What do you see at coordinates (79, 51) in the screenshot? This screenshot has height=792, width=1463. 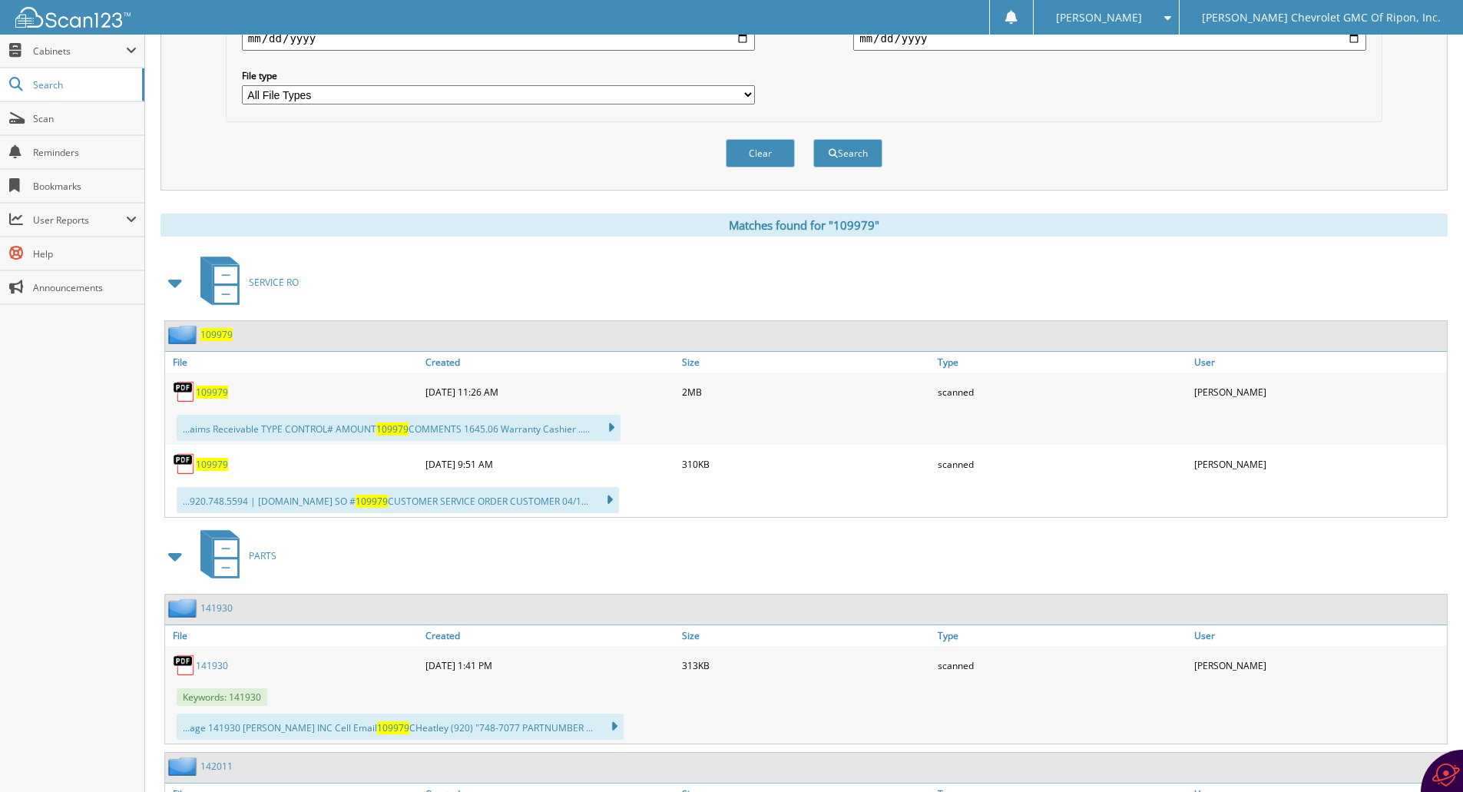 I see `span: Cabinets` at bounding box center [79, 51].